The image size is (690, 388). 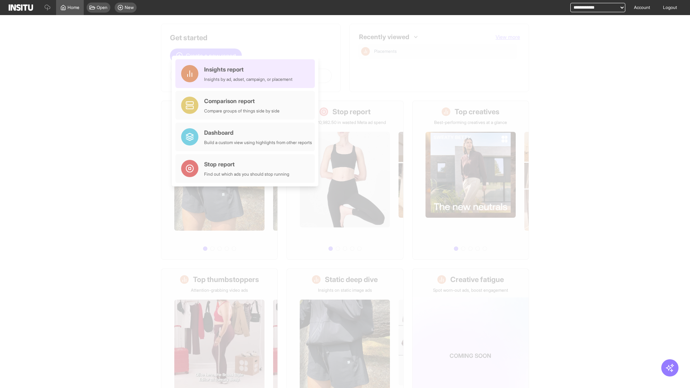 What do you see at coordinates (102, 8) in the screenshot?
I see `span: Open` at bounding box center [102, 8].